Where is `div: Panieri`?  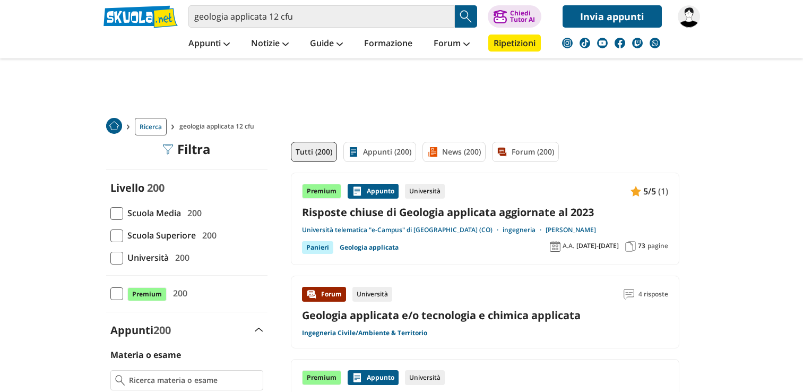 div: Panieri is located at coordinates (318, 247).